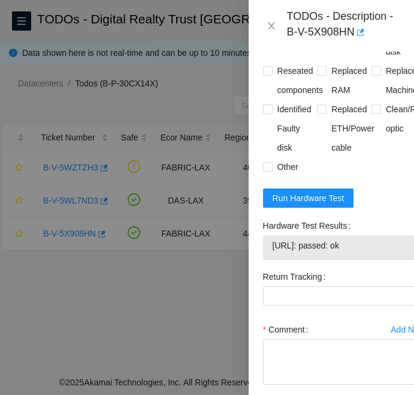 This screenshot has height=395, width=414. I want to click on span: Replaced RAM, so click(349, 80).